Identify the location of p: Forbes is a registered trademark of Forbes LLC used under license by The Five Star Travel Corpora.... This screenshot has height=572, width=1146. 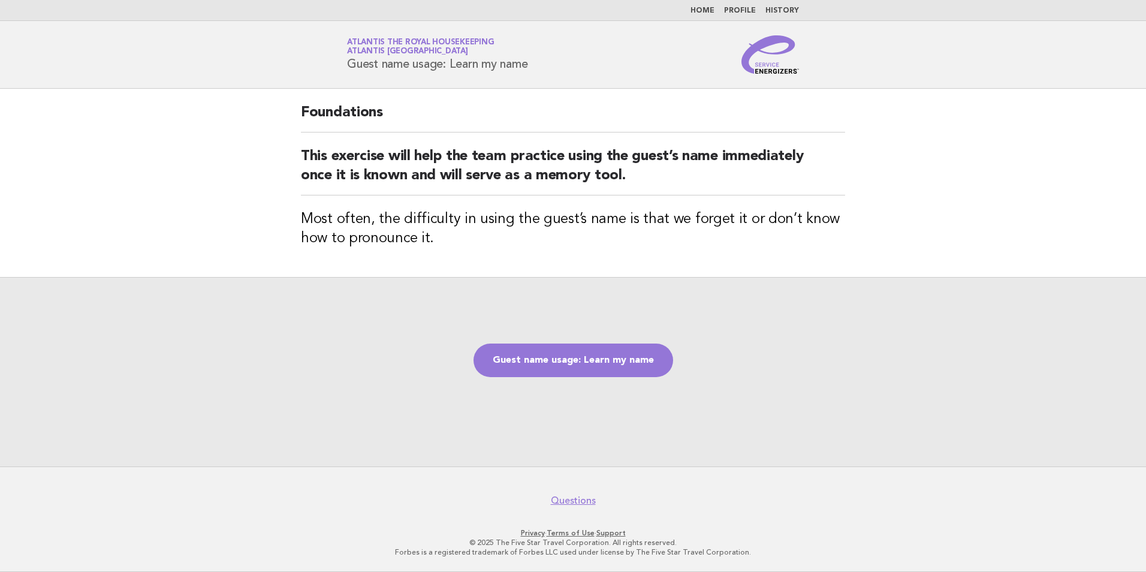
(573, 552).